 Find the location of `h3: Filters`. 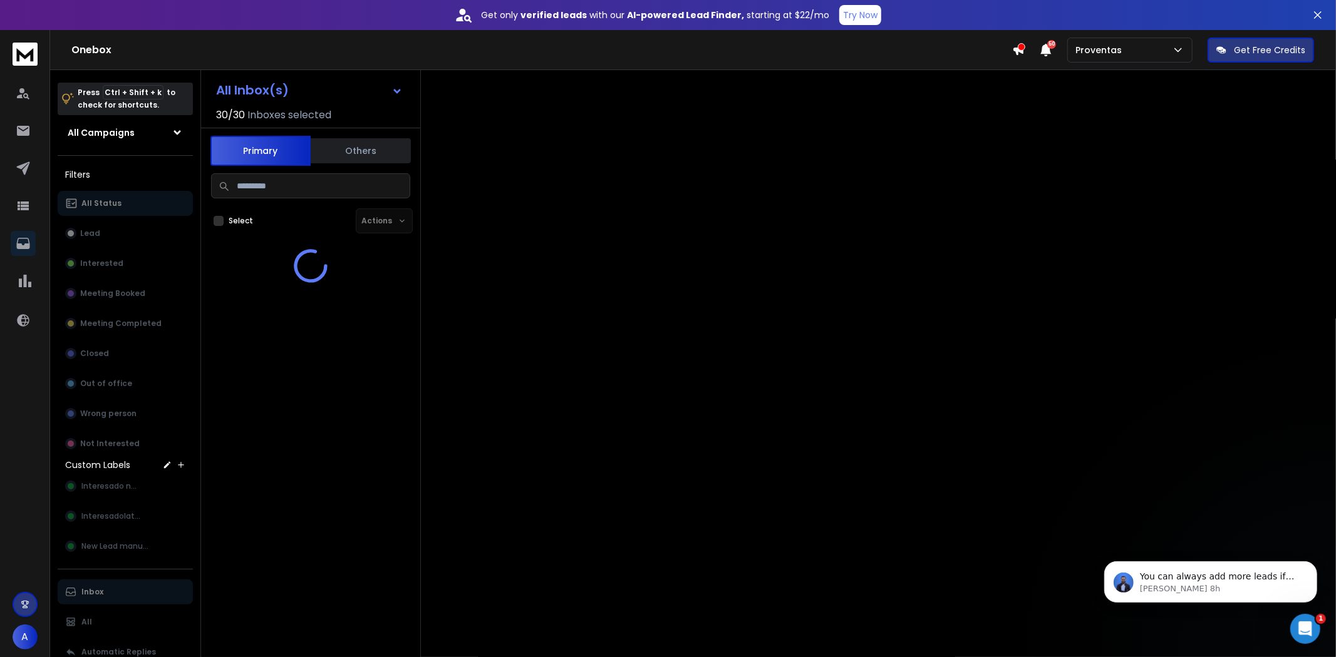

h3: Filters is located at coordinates (125, 175).